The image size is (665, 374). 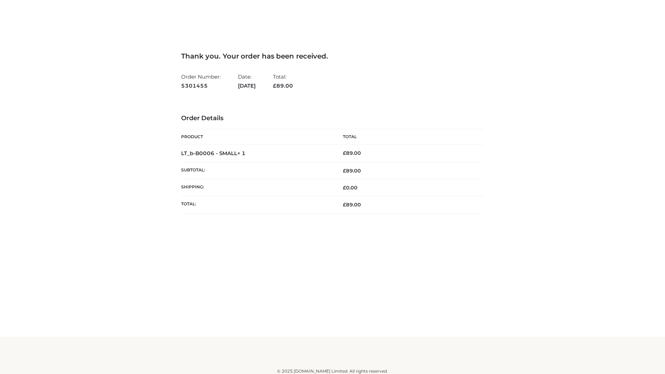 I want to click on li: Total:, so click(x=283, y=81).